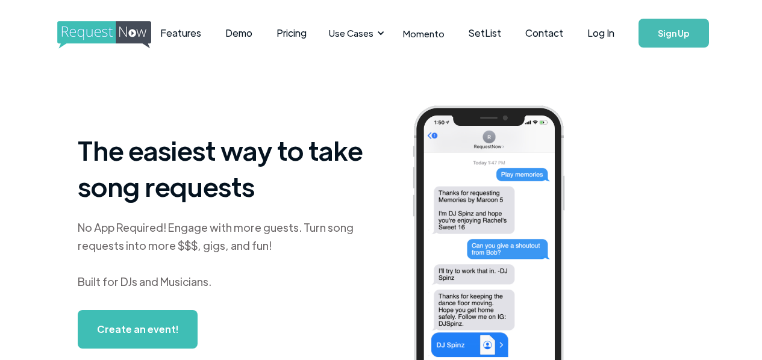  Describe the element at coordinates (87, 33) in the screenshot. I see `a: home` at that location.